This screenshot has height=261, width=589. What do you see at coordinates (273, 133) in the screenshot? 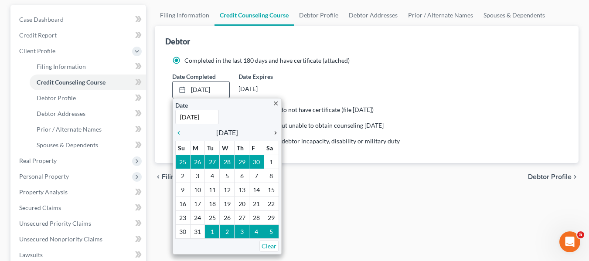
I see `a: chevron_right` at bounding box center [273, 133].